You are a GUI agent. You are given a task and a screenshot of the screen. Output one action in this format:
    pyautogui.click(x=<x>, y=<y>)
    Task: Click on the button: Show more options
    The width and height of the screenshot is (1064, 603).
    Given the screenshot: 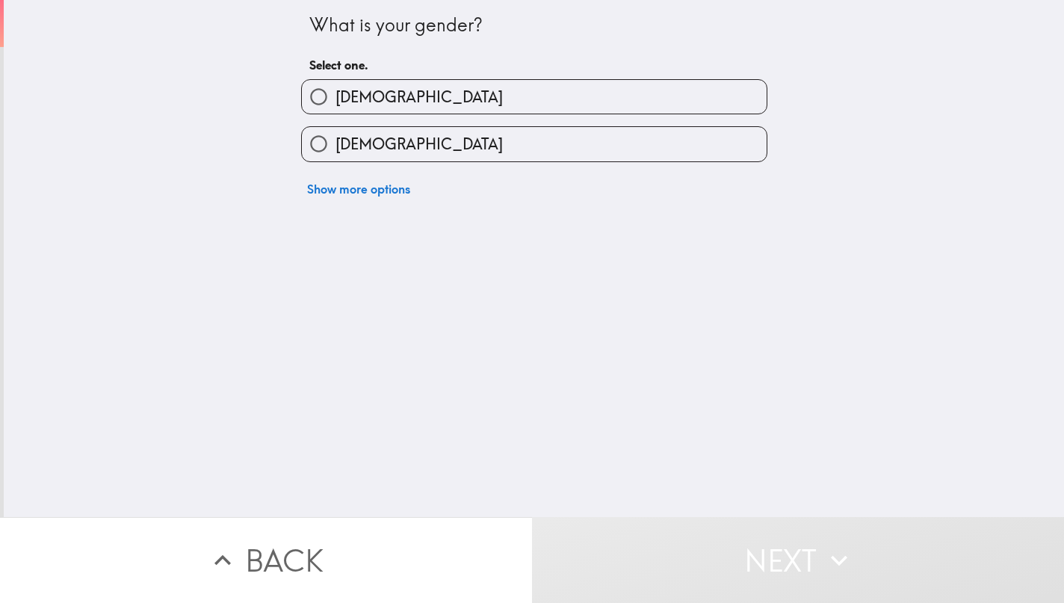 What is the action you would take?
    pyautogui.click(x=359, y=189)
    